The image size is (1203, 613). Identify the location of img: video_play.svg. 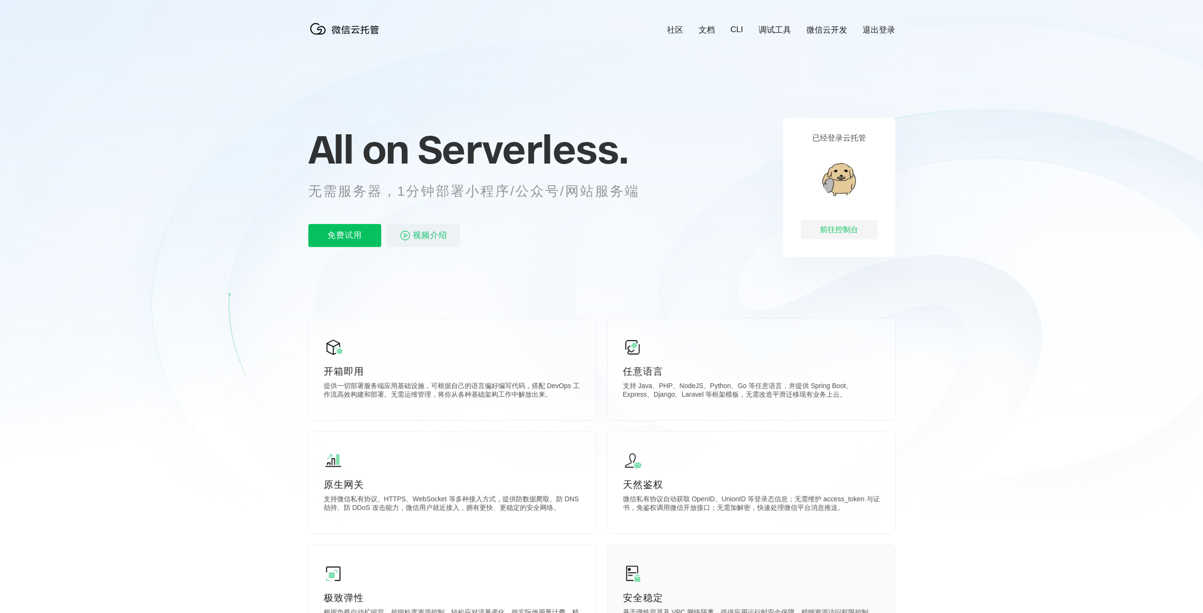
(405, 235).